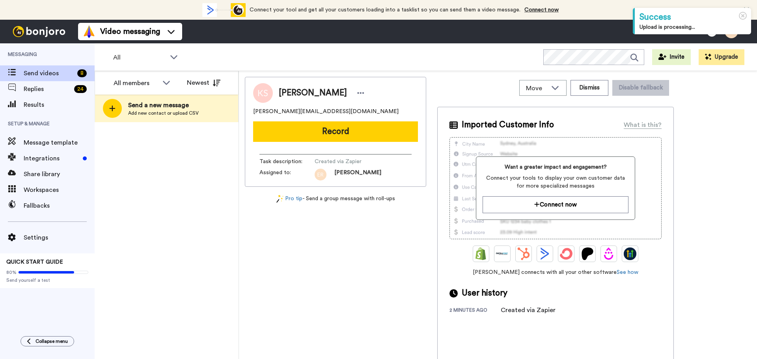 This screenshot has height=359, width=757. What do you see at coordinates (335, 199) in the screenshot?
I see `div: - Send a group message with roll-ups` at bounding box center [335, 199].